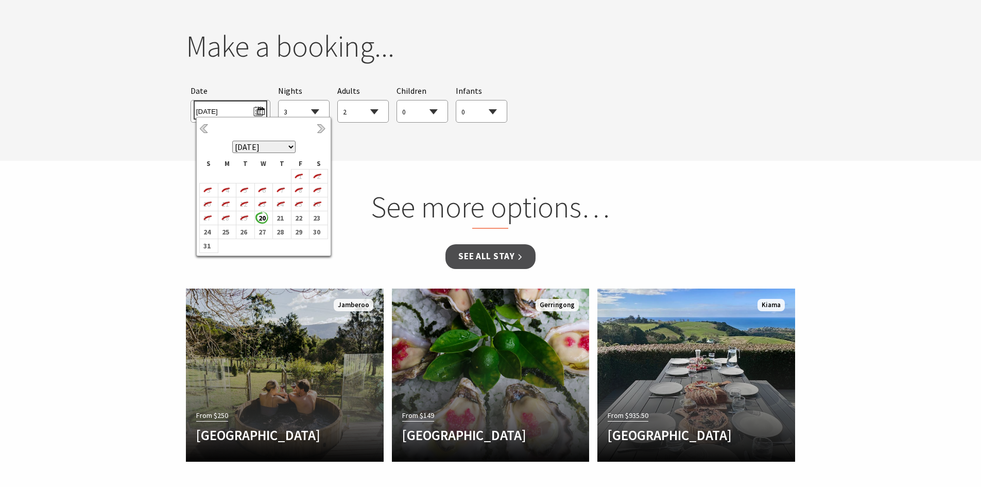 Image resolution: width=981 pixels, height=487 pixels. I want to click on i: 14, so click(280, 204).